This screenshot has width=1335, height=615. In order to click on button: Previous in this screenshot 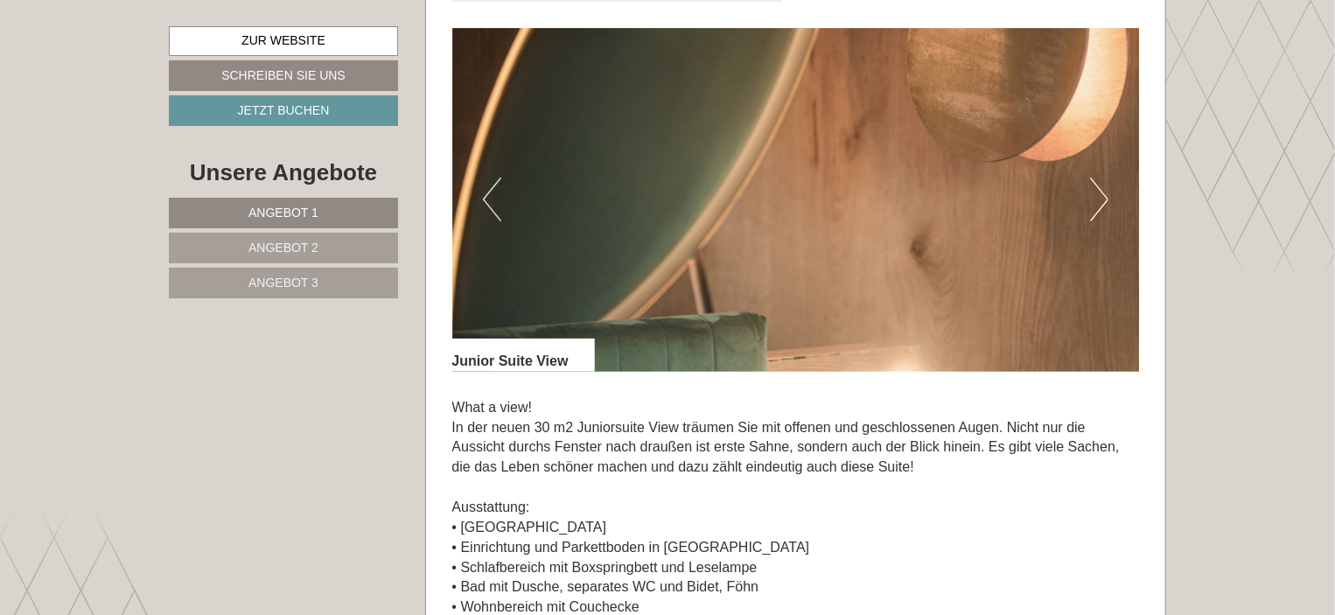, I will do `click(492, 199)`.